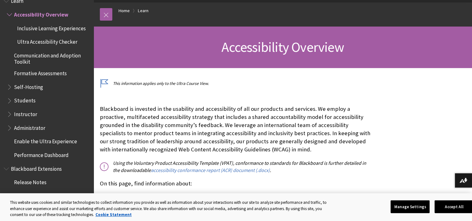 The height and width of the screenshot is (221, 472). I want to click on span: Release Notes, so click(30, 181).